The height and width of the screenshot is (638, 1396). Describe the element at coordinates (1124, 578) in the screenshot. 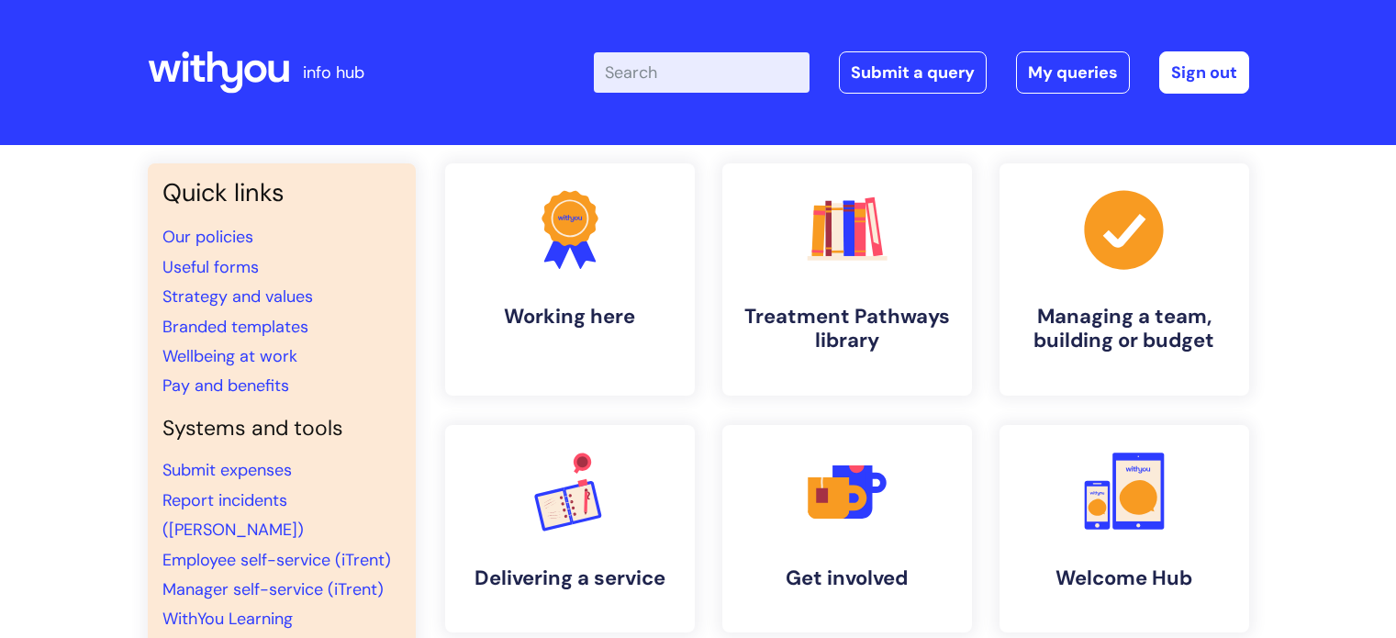

I see `h4: Welcome Hub` at that location.